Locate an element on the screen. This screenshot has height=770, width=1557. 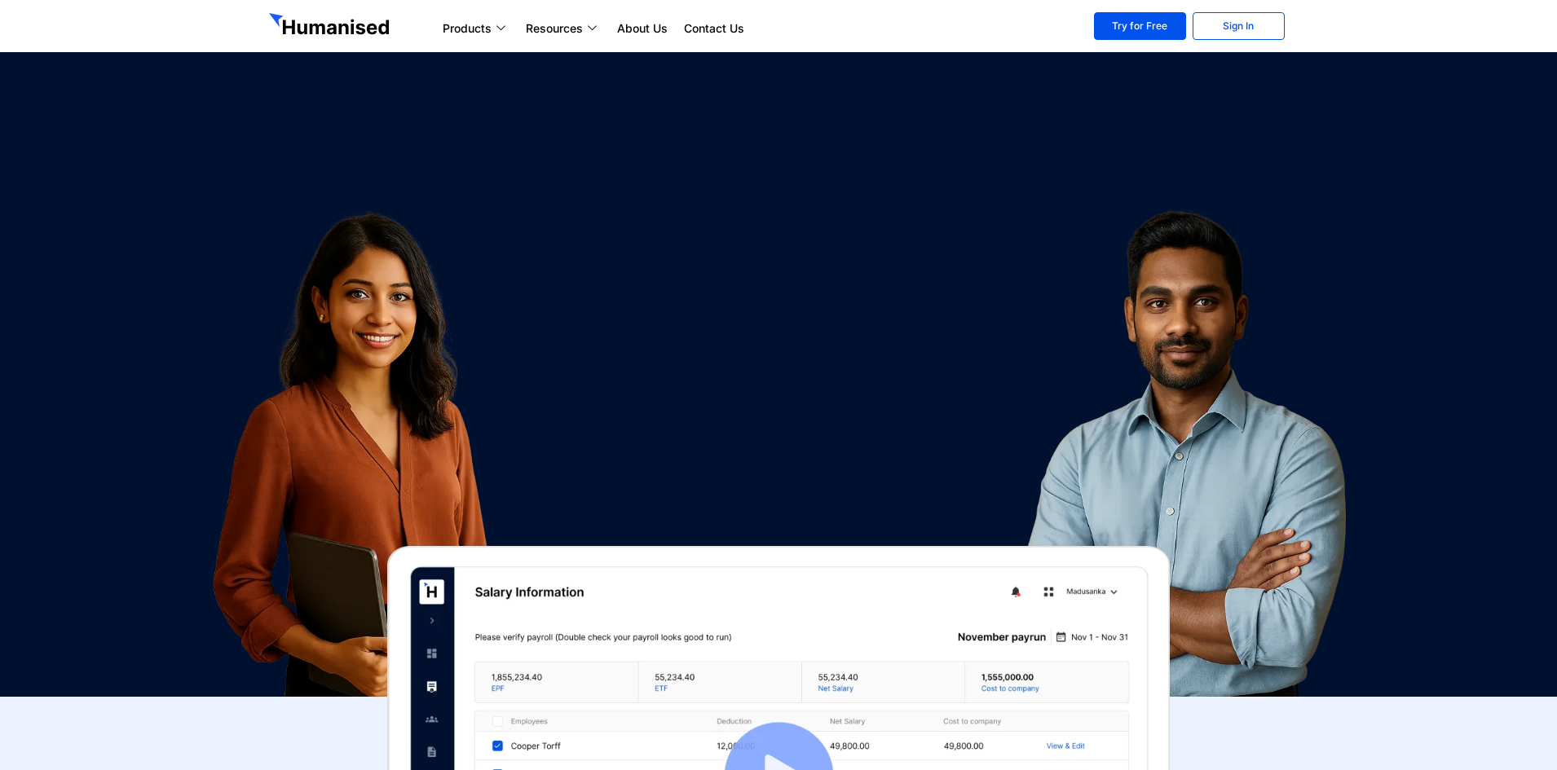
a: About Us is located at coordinates (642, 29).